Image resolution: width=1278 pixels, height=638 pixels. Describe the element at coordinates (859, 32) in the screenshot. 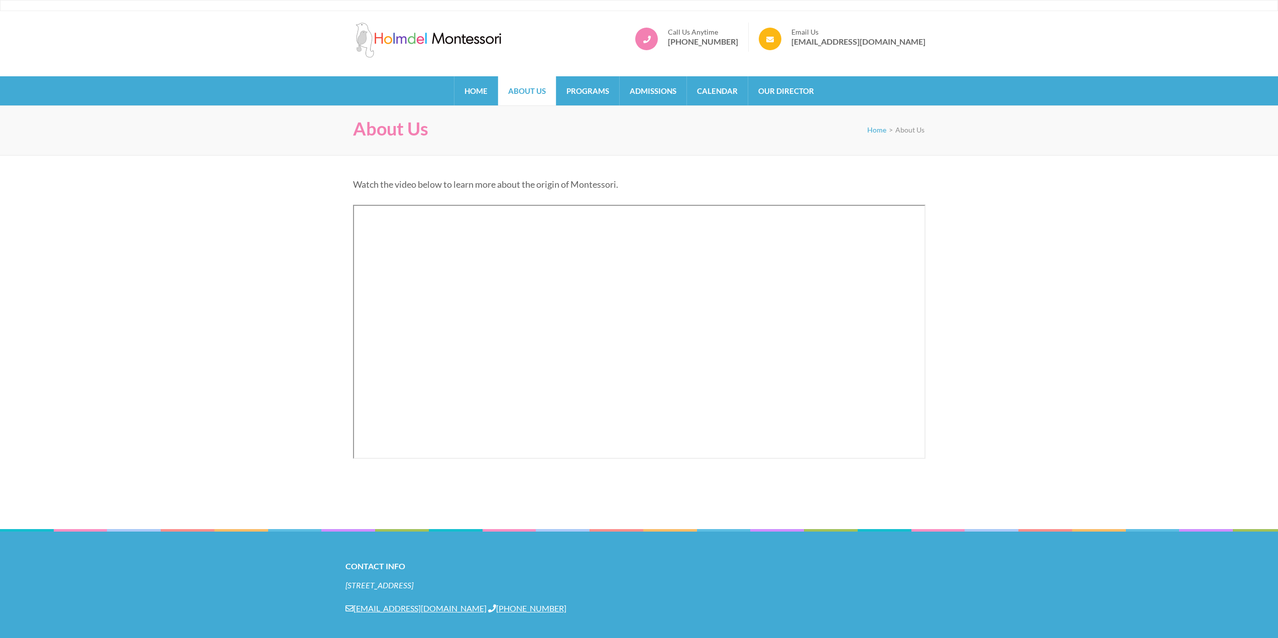

I see `span: Email Us` at that location.